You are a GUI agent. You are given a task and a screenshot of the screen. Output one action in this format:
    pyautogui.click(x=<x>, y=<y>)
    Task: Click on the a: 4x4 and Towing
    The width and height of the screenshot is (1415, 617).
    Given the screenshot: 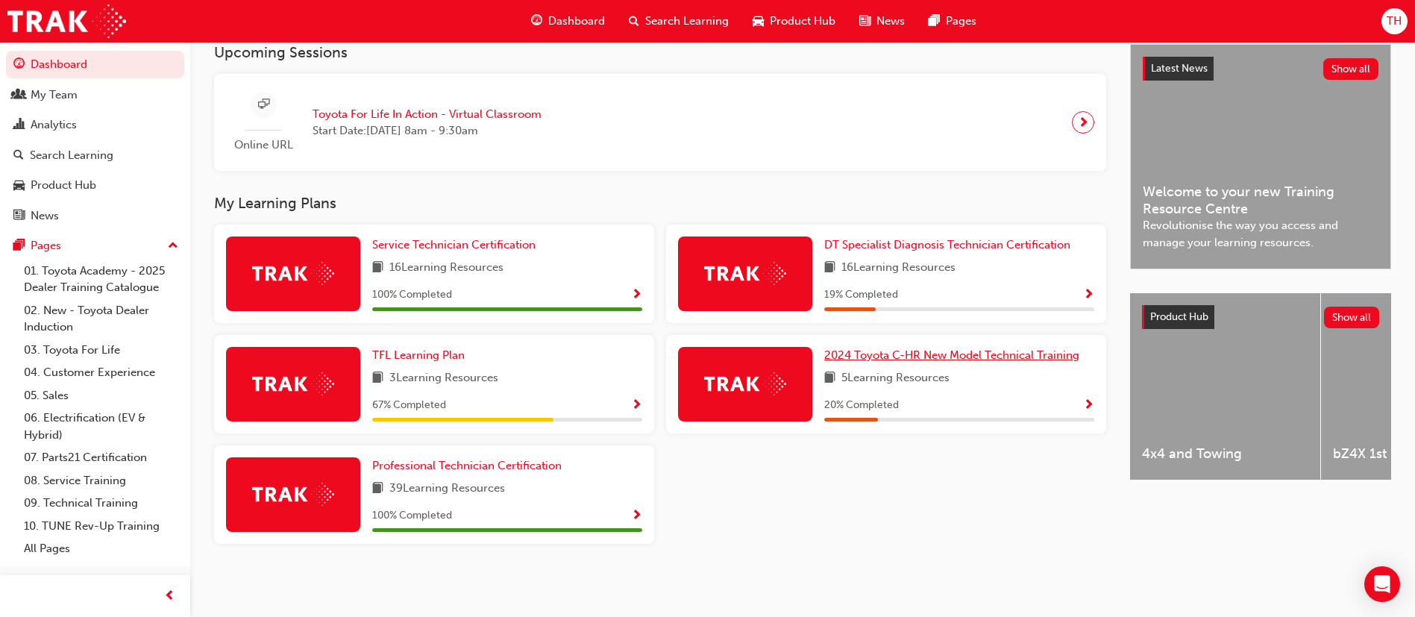 What is the action you would take?
    pyautogui.click(x=1225, y=387)
    